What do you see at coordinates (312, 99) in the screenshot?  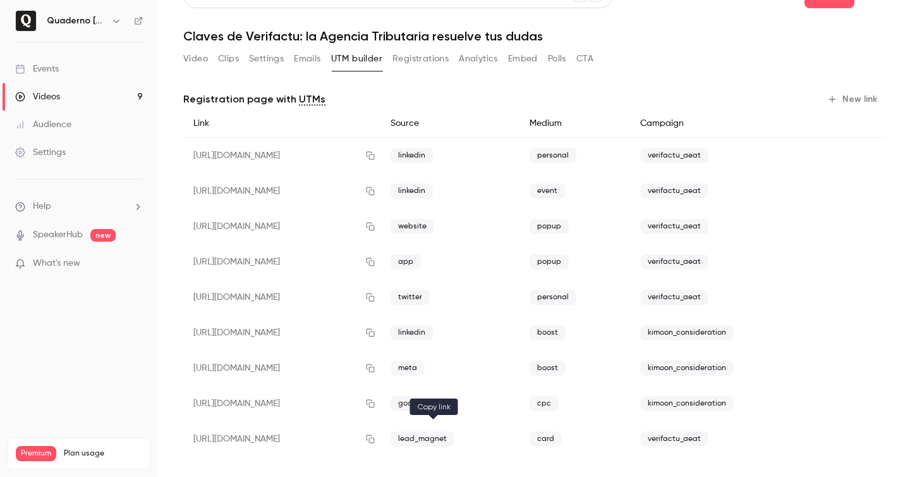 I see `a: UTMs` at bounding box center [312, 99].